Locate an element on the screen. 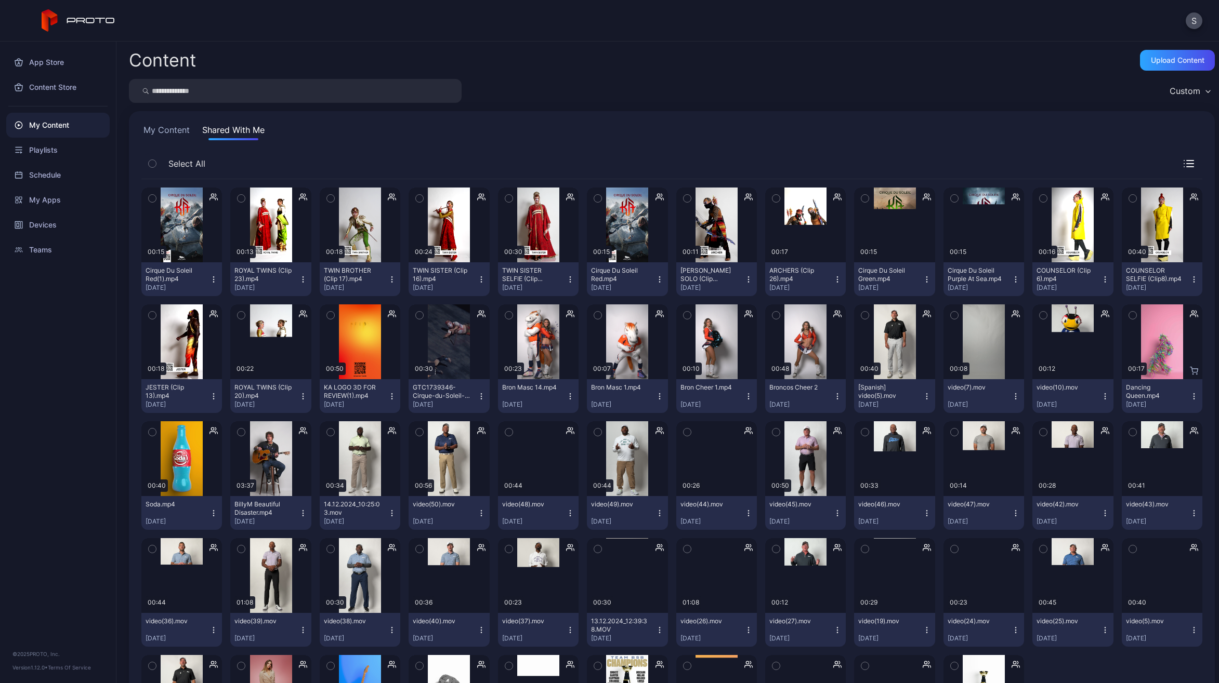  span: Version 1.12.0 • is located at coordinates (30, 668).